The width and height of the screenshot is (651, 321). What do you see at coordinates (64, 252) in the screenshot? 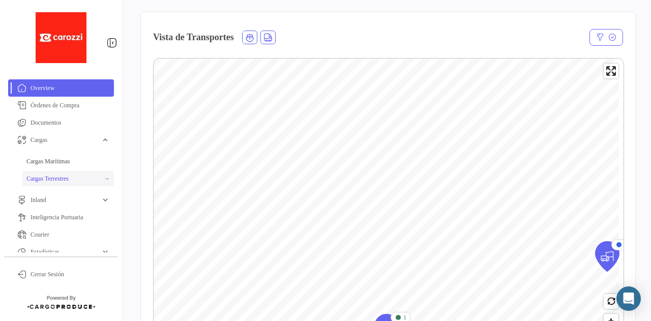
I see `span: Estadísticas` at bounding box center [64, 252].